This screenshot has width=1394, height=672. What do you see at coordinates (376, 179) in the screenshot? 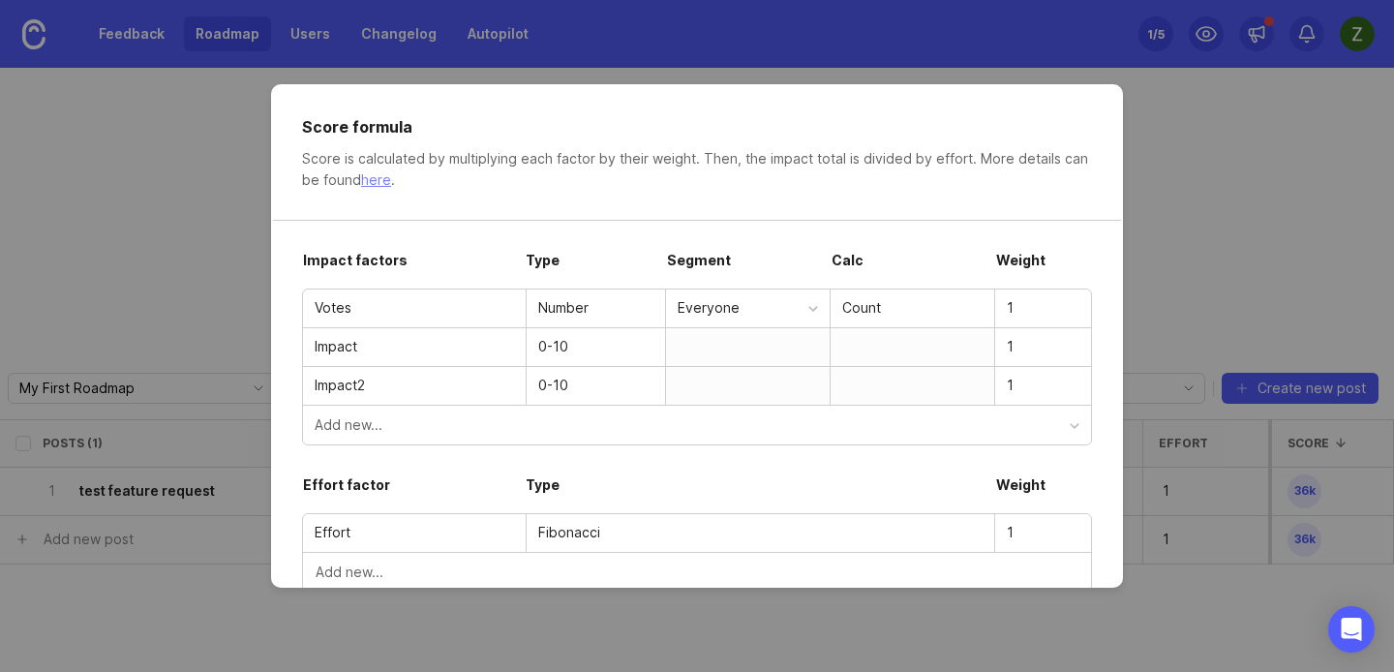
I see `a: here` at bounding box center [376, 179].